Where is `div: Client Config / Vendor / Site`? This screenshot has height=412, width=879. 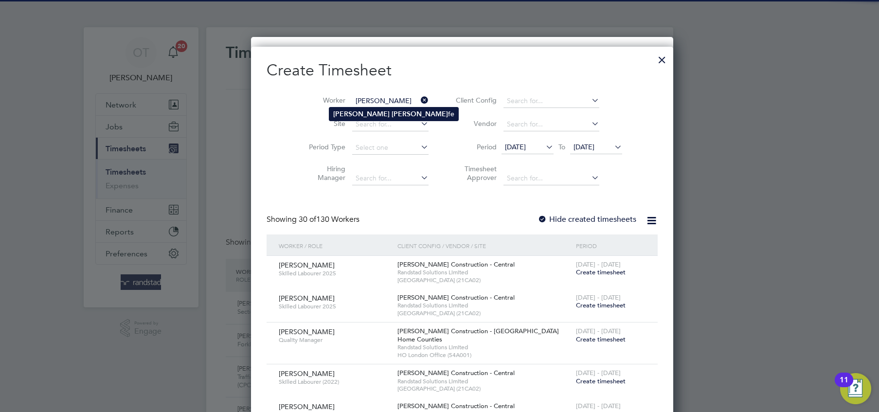 div: Client Config / Vendor / Site is located at coordinates (484, 246).